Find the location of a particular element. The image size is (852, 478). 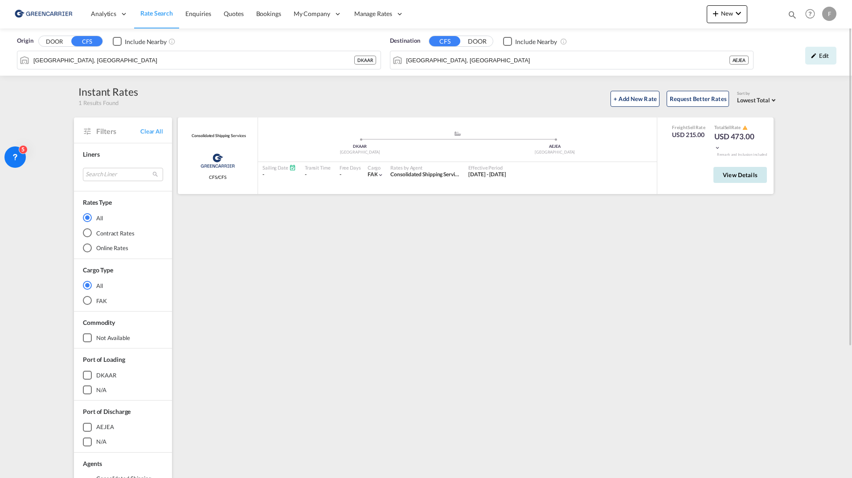

div: Consolidated Shipping Services is located at coordinates (424, 175).